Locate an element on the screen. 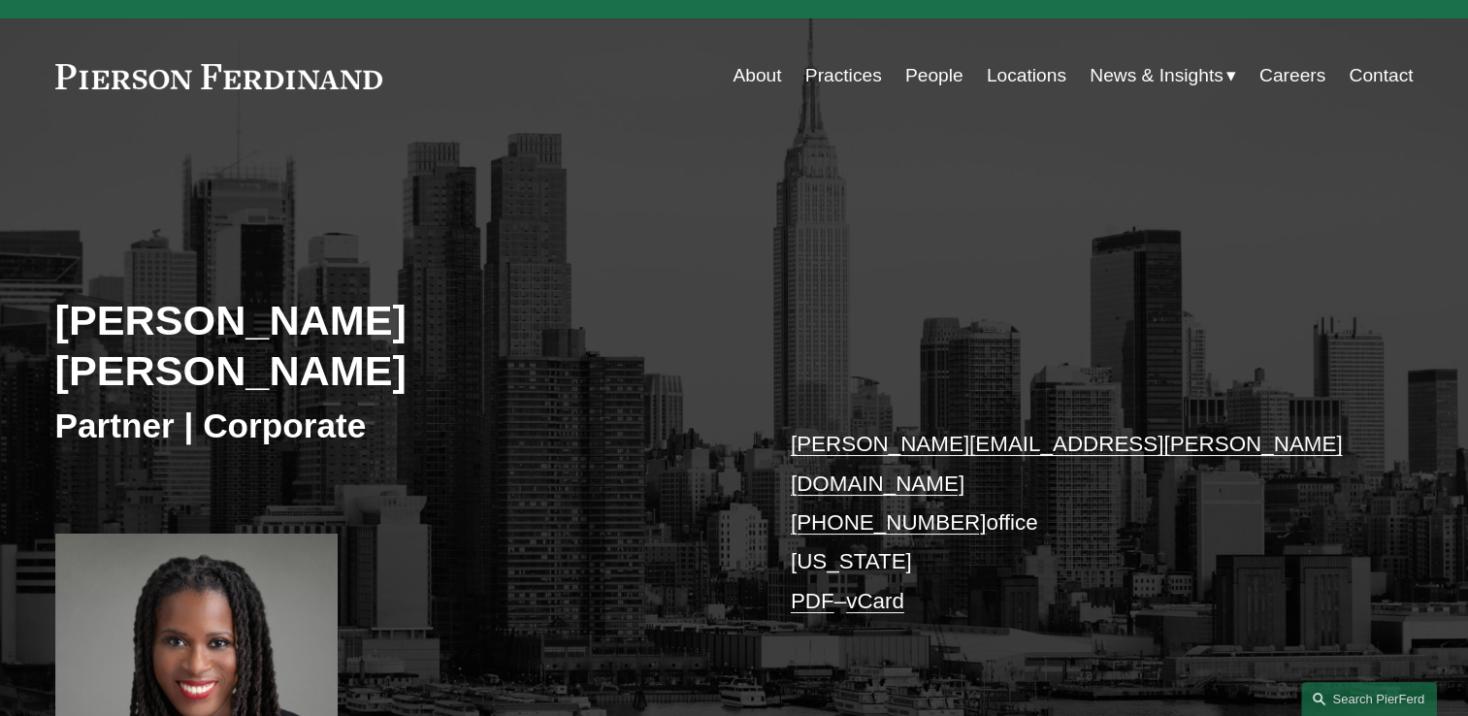 The width and height of the screenshot is (1468, 716). h3: Partner | Corporate is located at coordinates (395, 426).